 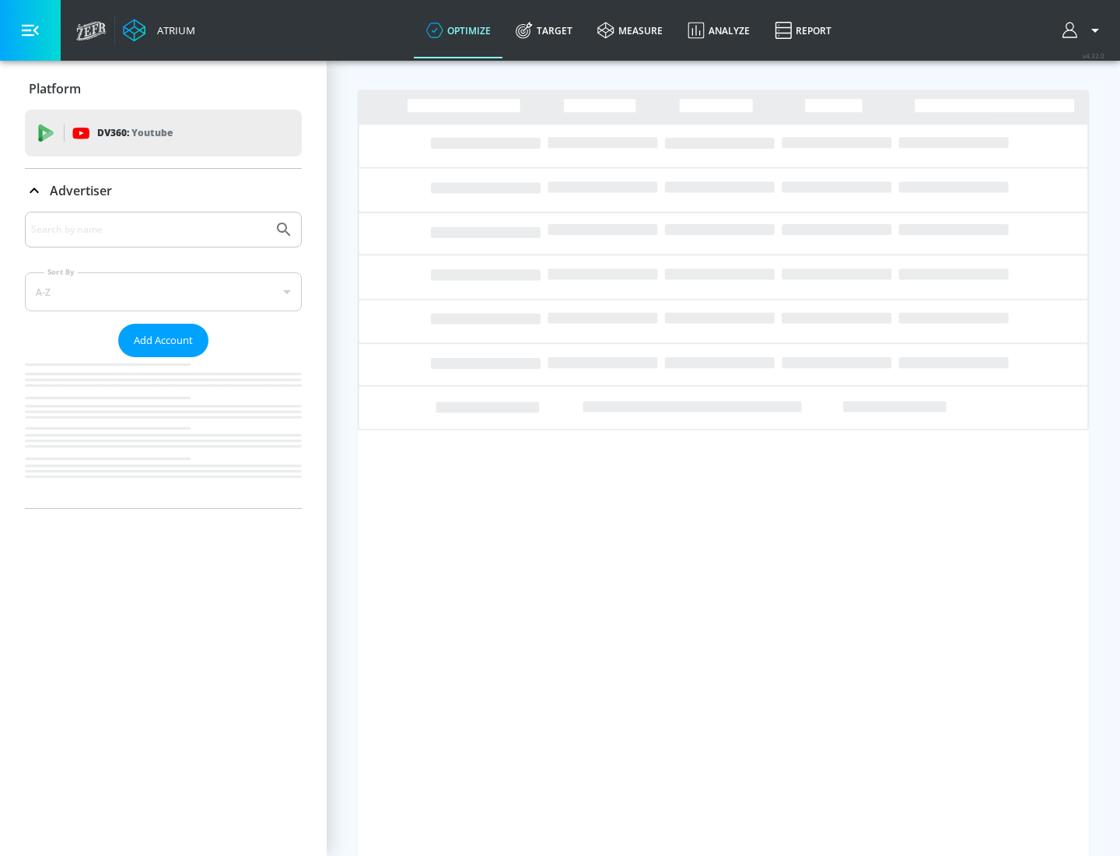 What do you see at coordinates (719, 30) in the screenshot?
I see `a: Analyze` at bounding box center [719, 30].